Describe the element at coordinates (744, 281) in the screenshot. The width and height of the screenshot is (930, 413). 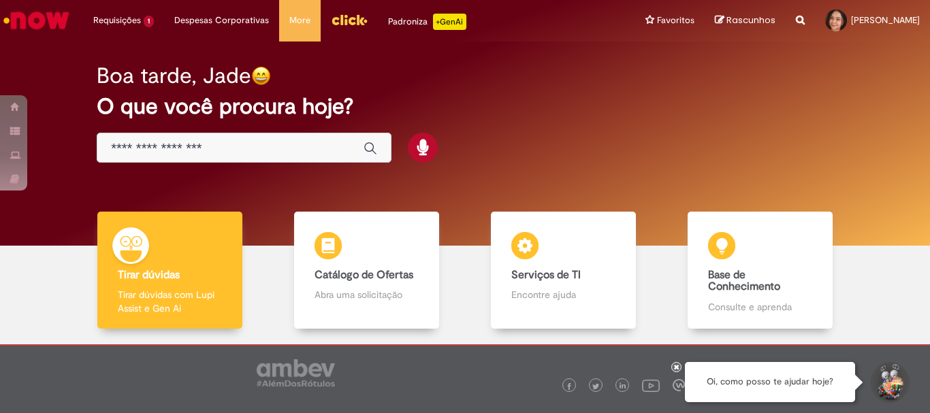
I see `b: Base de Conhecimento` at that location.